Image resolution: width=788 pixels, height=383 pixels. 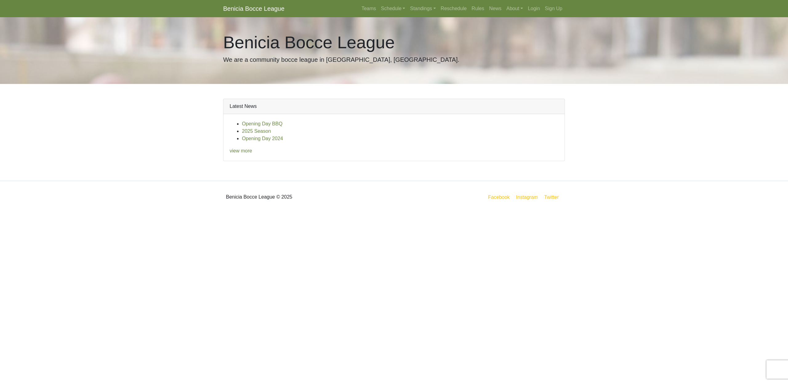 I want to click on a: About, so click(x=514, y=9).